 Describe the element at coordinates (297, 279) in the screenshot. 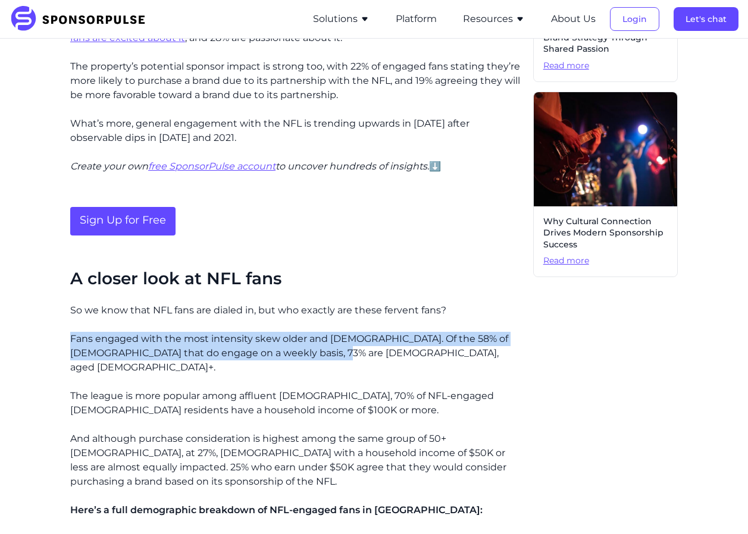

I see `h2: A closer look at NFL fans` at that location.